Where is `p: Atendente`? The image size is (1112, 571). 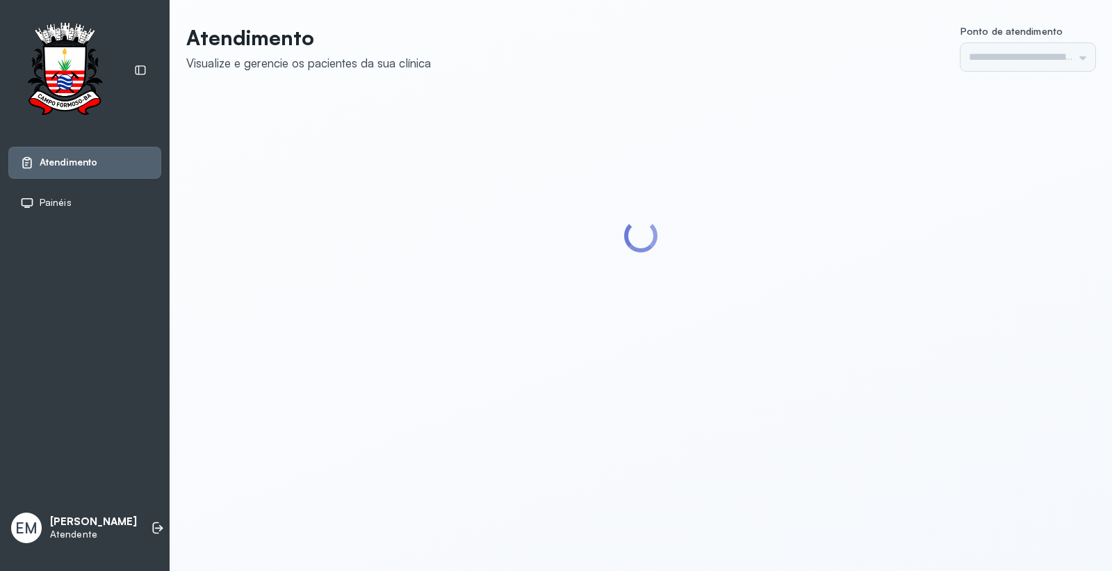
p: Atendente is located at coordinates (93, 534).